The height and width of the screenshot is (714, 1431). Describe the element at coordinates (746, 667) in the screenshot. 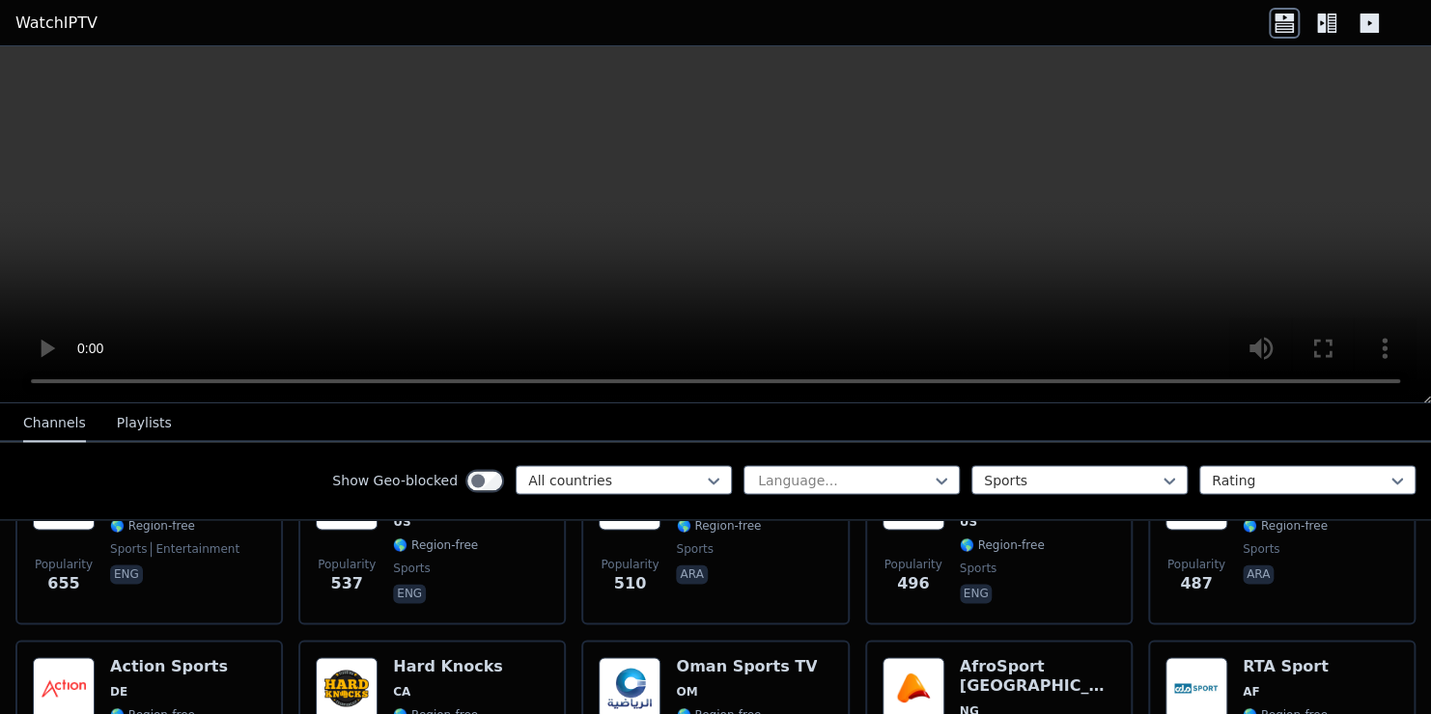

I see `h6: Oman Sports TV` at that location.